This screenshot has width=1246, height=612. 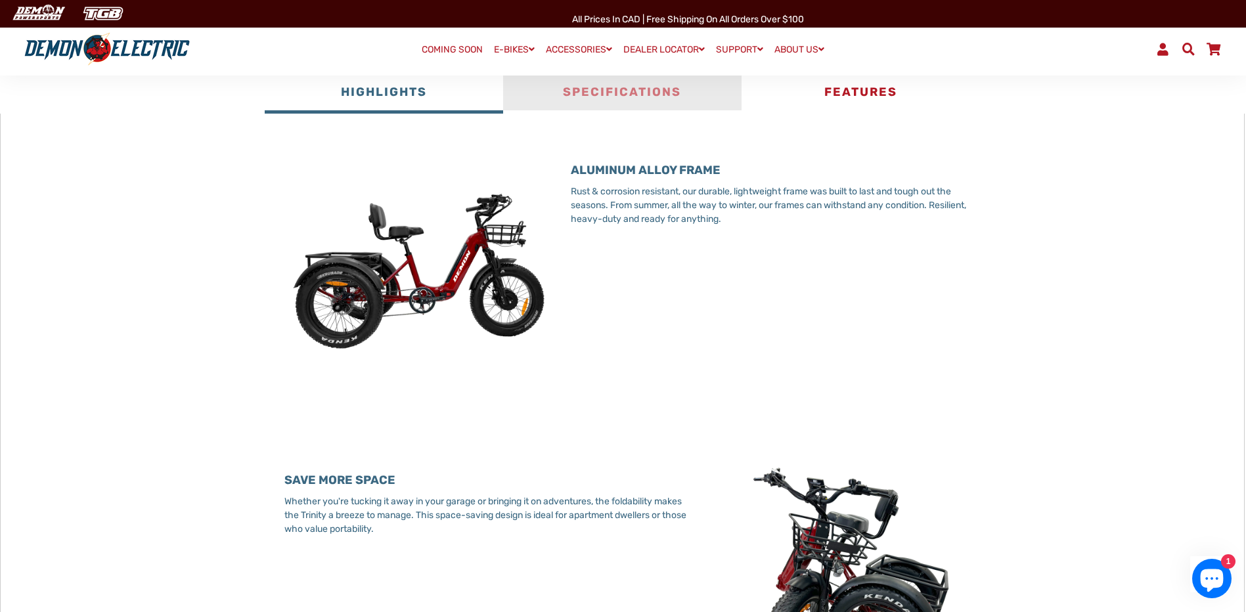 I want to click on img: TGB Canada, so click(x=103, y=13).